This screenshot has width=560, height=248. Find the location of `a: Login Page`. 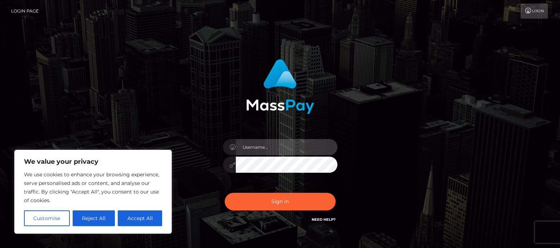

a: Login Page is located at coordinates (25, 11).